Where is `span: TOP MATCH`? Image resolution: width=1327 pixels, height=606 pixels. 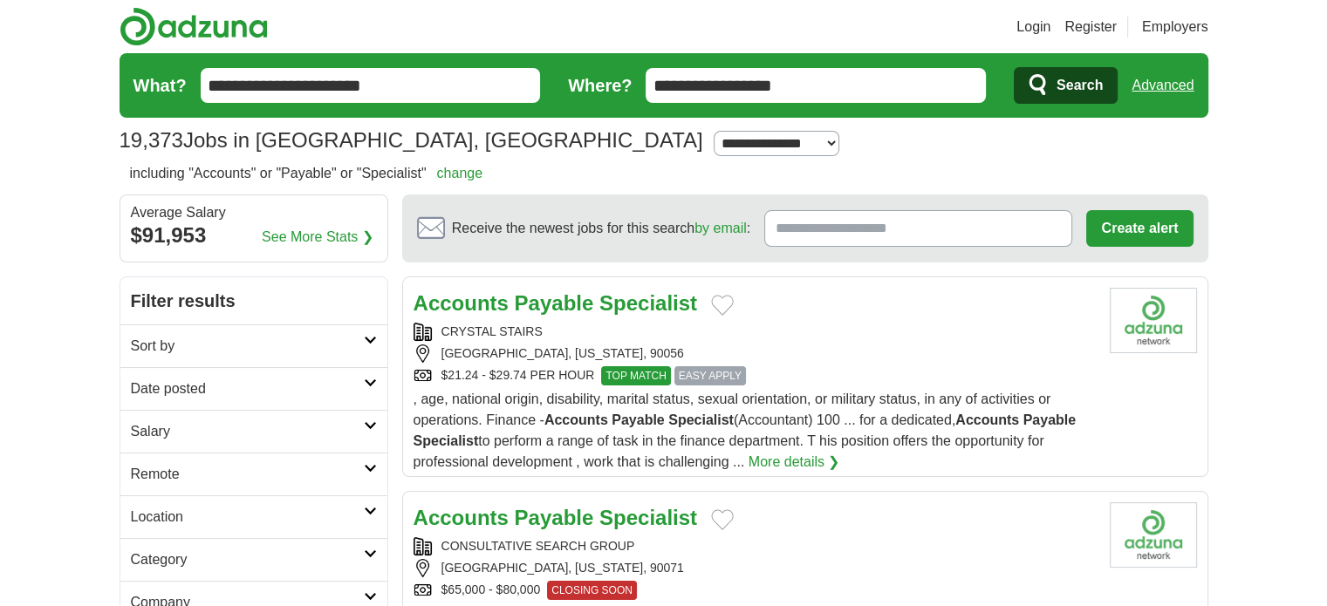 span: TOP MATCH is located at coordinates (635, 376).